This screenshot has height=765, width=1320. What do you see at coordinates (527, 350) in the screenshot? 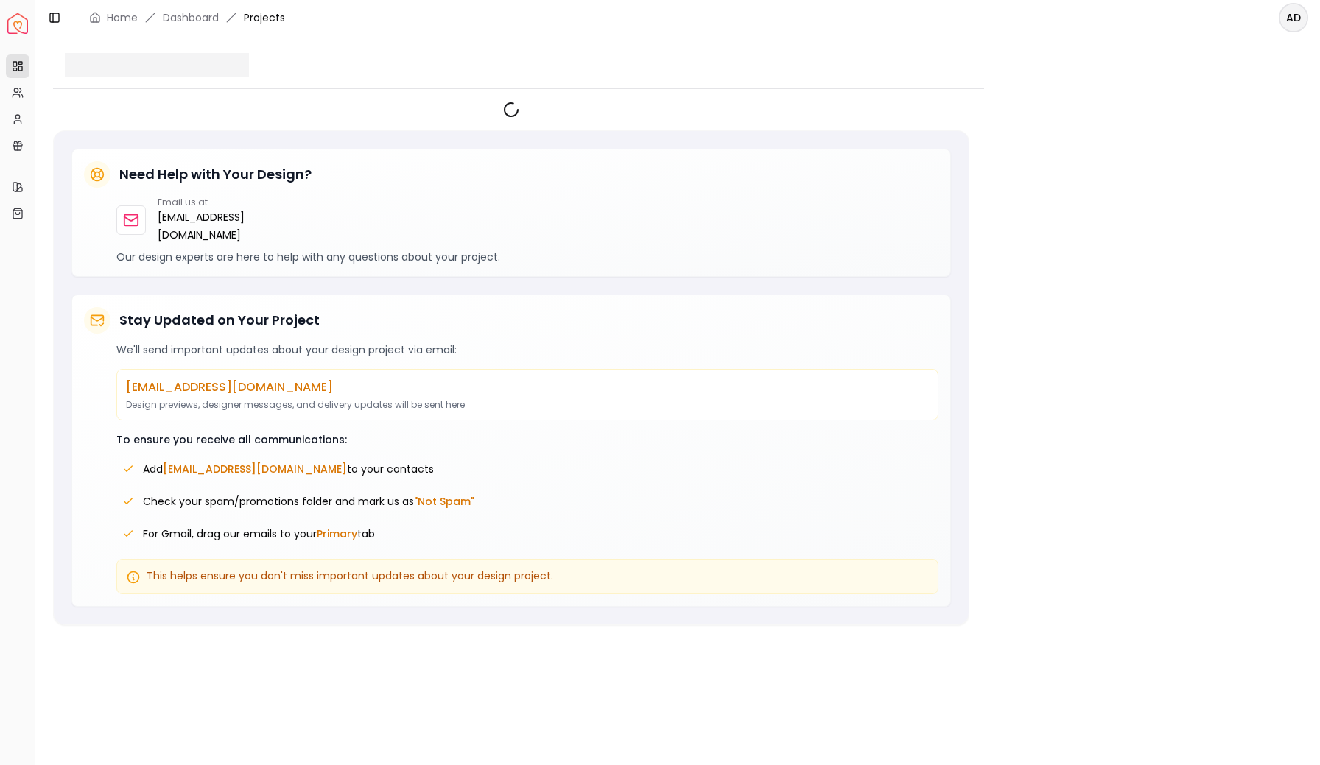
I see `p: We'll send important updates about your design project via email:` at bounding box center [527, 350].